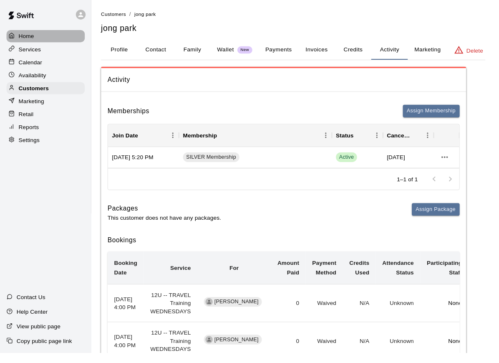 The height and width of the screenshot is (363, 499). Describe the element at coordinates (217, 162) in the screenshot. I see `span: SILVER Membership` at that location.